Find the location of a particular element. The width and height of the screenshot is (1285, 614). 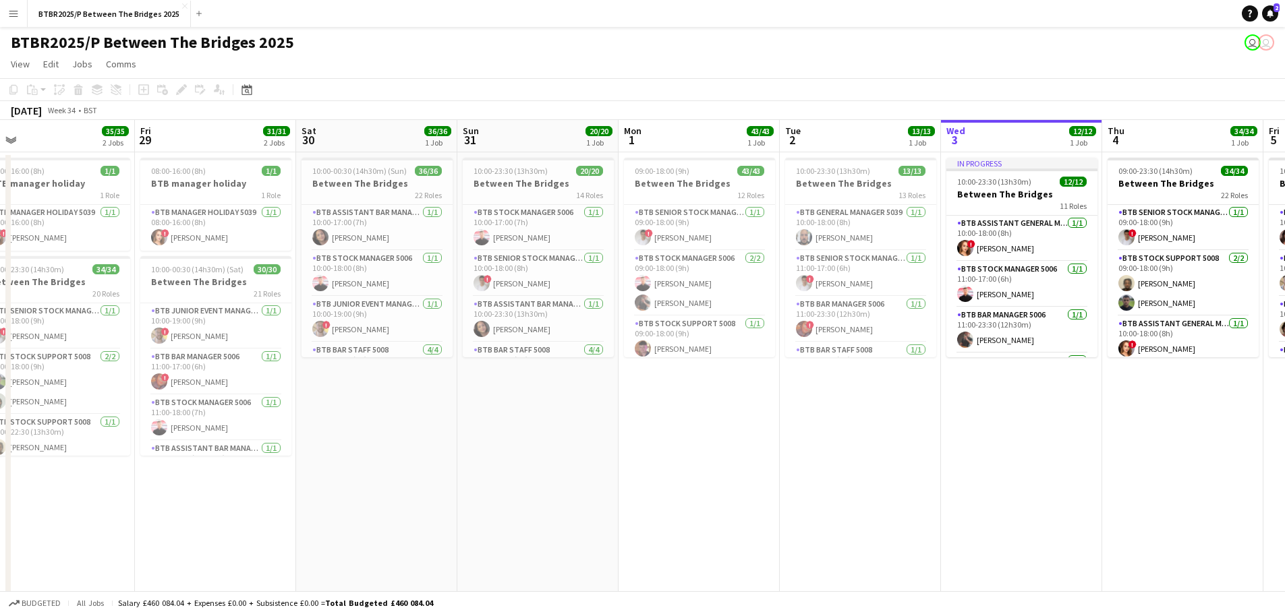

div: Salary £460 084.04 + Expenses £0.00 + Subsistence £0.00 = is located at coordinates (275, 603).